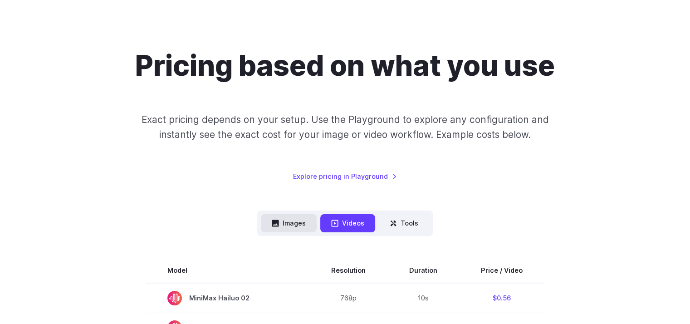 This screenshot has width=690, height=324. Describe the element at coordinates (404, 223) in the screenshot. I see `button: Tools` at that location.